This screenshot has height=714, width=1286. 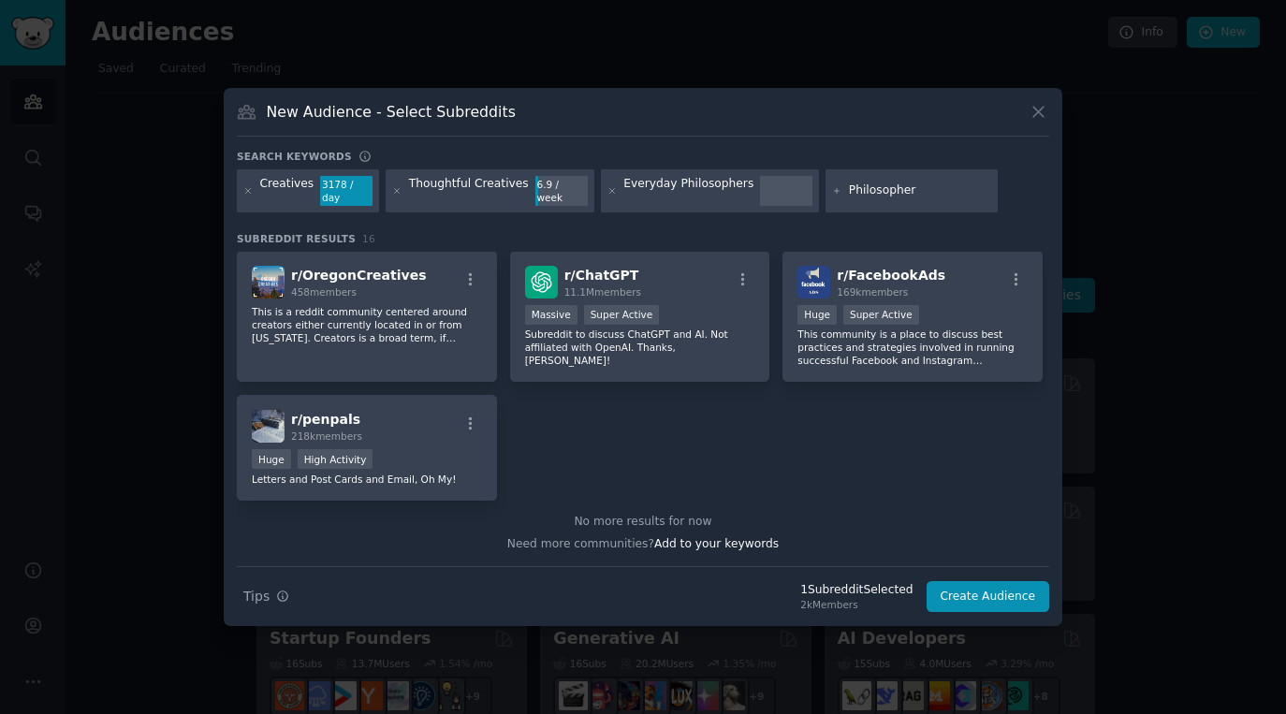 What do you see at coordinates (891, 275) in the screenshot?
I see `span: r/ FacebookAds` at bounding box center [891, 275].